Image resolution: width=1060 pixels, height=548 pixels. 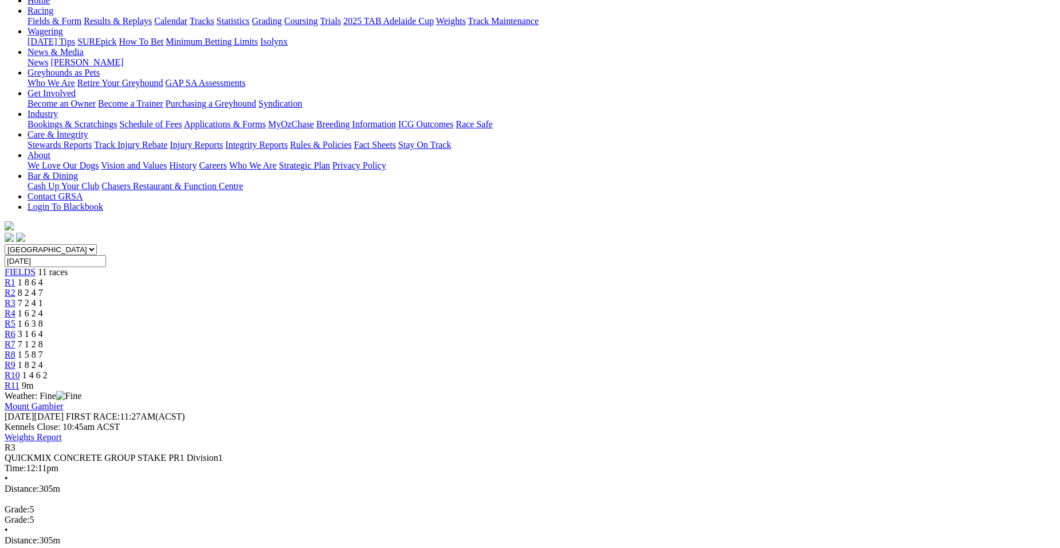 I want to click on span: 11:27AM(ACST), so click(x=126, y=416).